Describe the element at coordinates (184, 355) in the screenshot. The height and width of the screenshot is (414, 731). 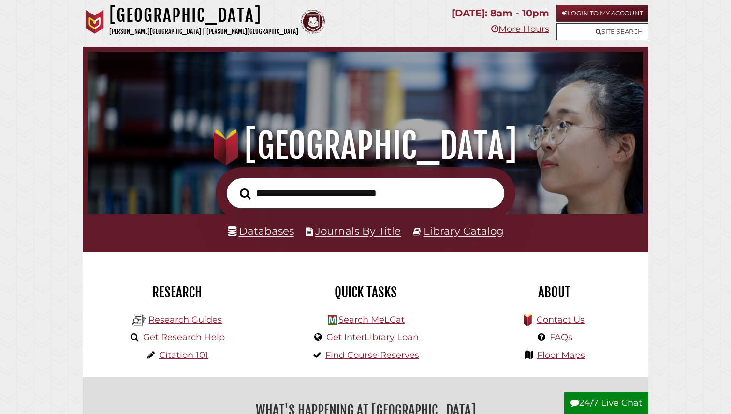
I see `a: Citation 101` at that location.